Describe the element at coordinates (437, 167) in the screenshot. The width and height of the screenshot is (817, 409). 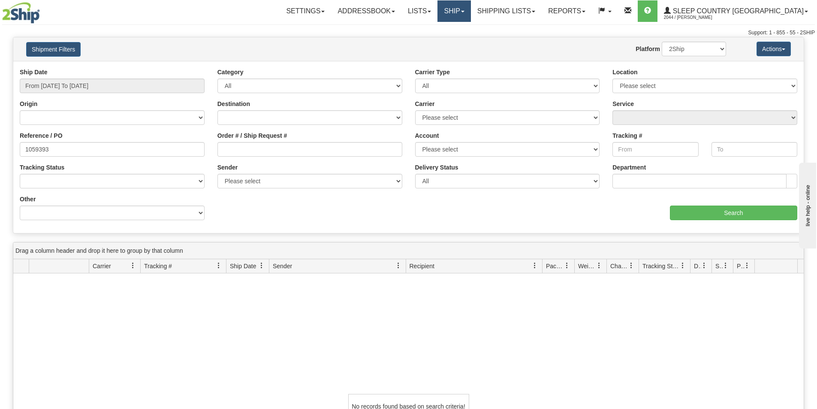
I see `label: Delivery Status` at that location.